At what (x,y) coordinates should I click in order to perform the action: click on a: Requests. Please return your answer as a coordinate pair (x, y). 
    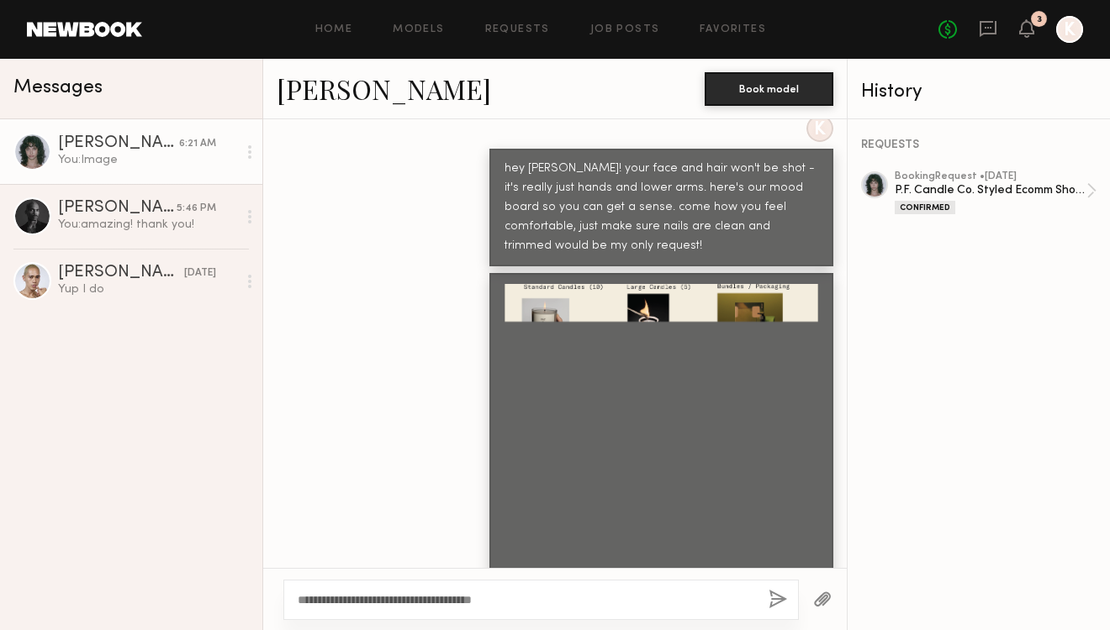
    Looking at the image, I should click on (517, 29).